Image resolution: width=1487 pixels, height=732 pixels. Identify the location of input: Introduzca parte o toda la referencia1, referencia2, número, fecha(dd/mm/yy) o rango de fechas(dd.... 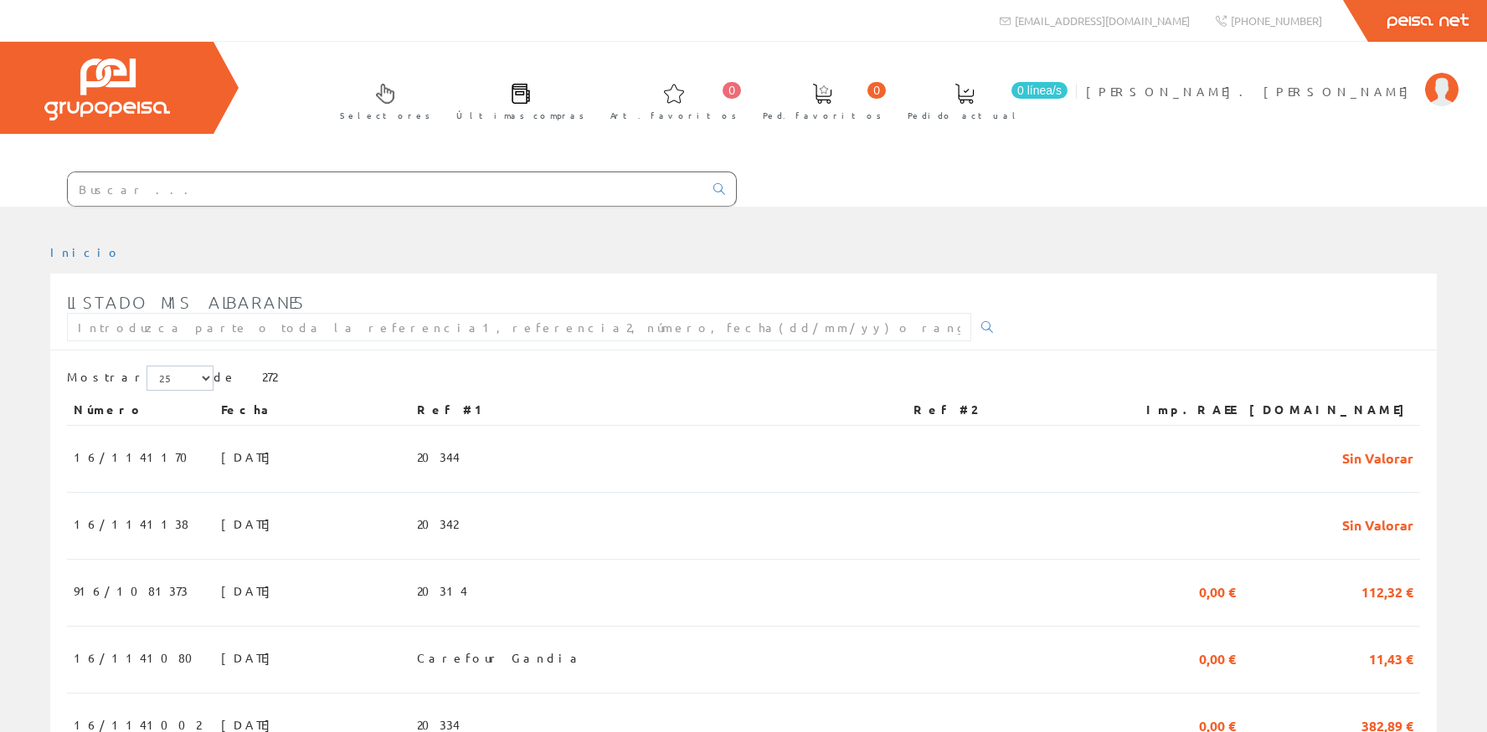
(519, 327).